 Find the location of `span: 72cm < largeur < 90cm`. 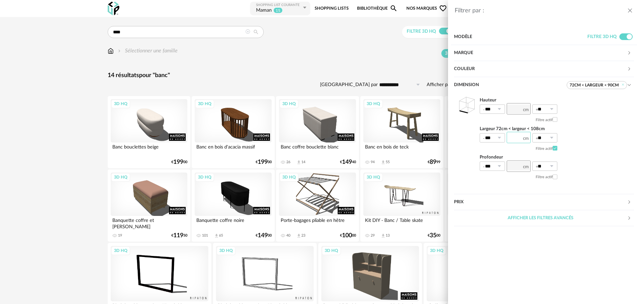

span: 72cm < largeur < 90cm is located at coordinates (597, 85).